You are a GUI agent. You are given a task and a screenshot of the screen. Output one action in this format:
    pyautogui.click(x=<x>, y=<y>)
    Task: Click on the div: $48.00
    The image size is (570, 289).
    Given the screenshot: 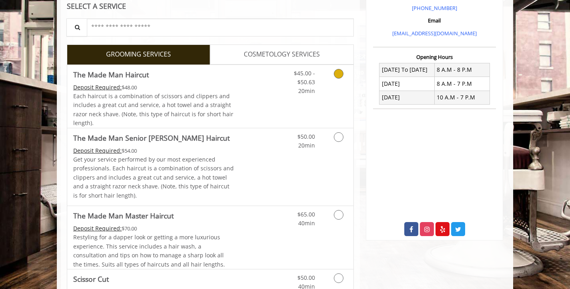 What is the action you would take?
    pyautogui.click(x=154, y=87)
    